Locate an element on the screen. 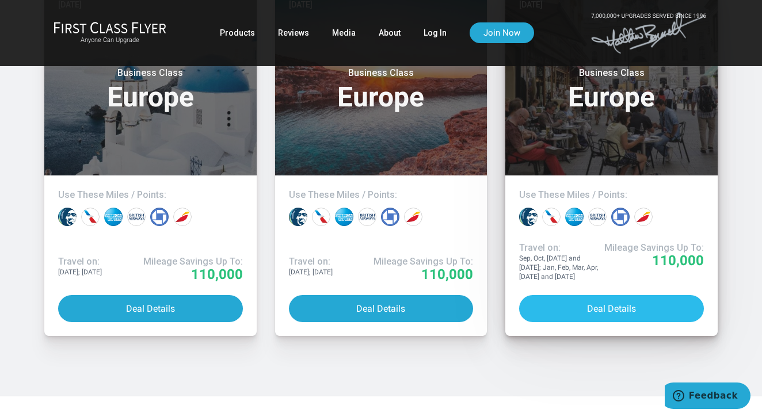  a: About is located at coordinates (390, 33).